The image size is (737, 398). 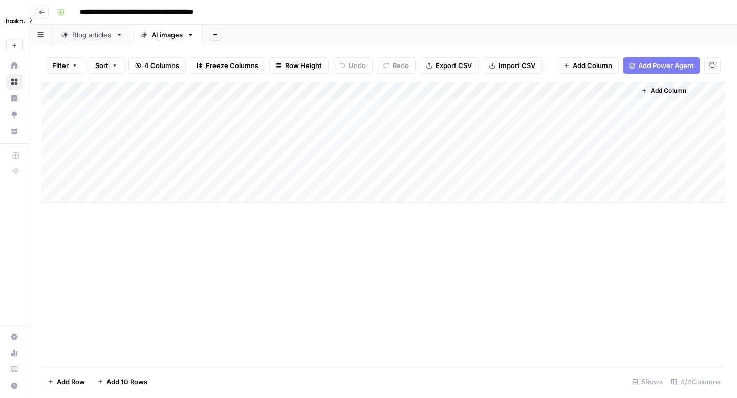 I want to click on span: Add 10 Rows, so click(x=127, y=382).